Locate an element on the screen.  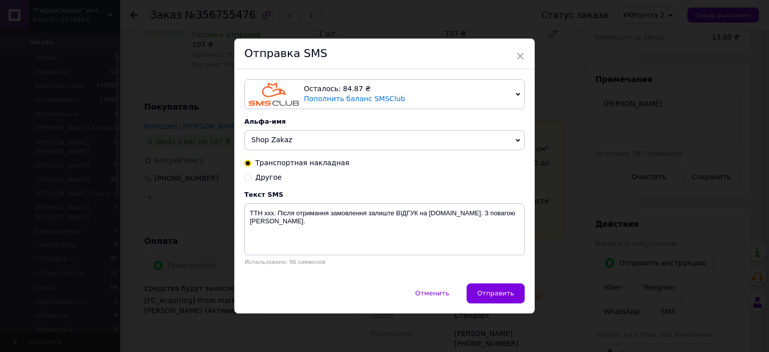
a: Пополнить баланс SMSClub is located at coordinates (354, 99).